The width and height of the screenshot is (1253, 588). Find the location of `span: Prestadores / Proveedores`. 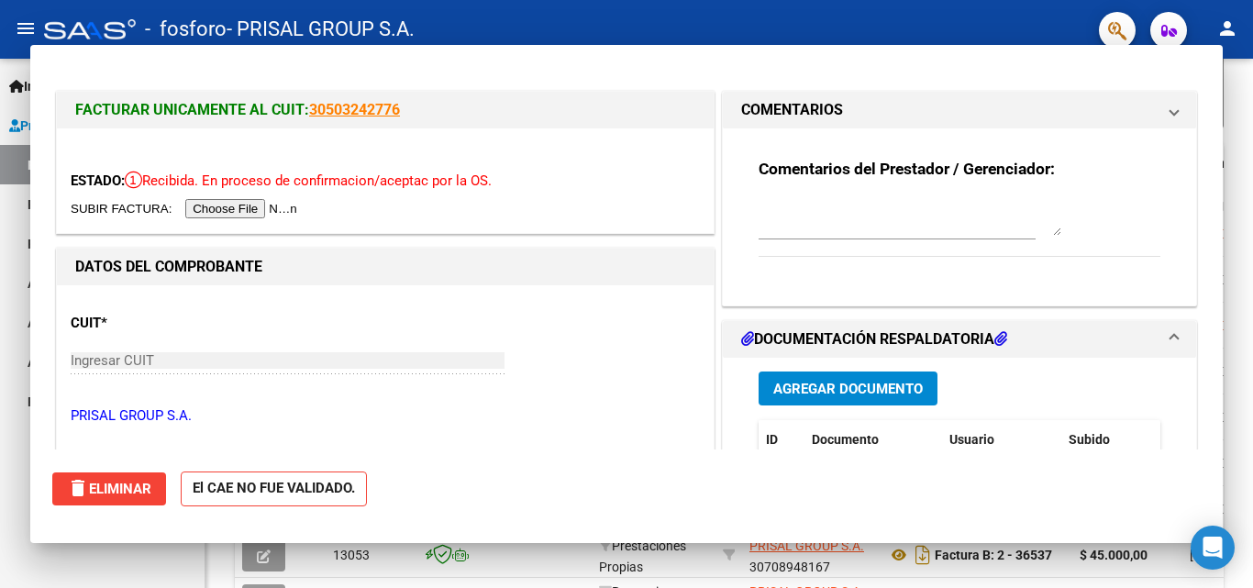

span: Prestadores / Proveedores is located at coordinates (93, 126).